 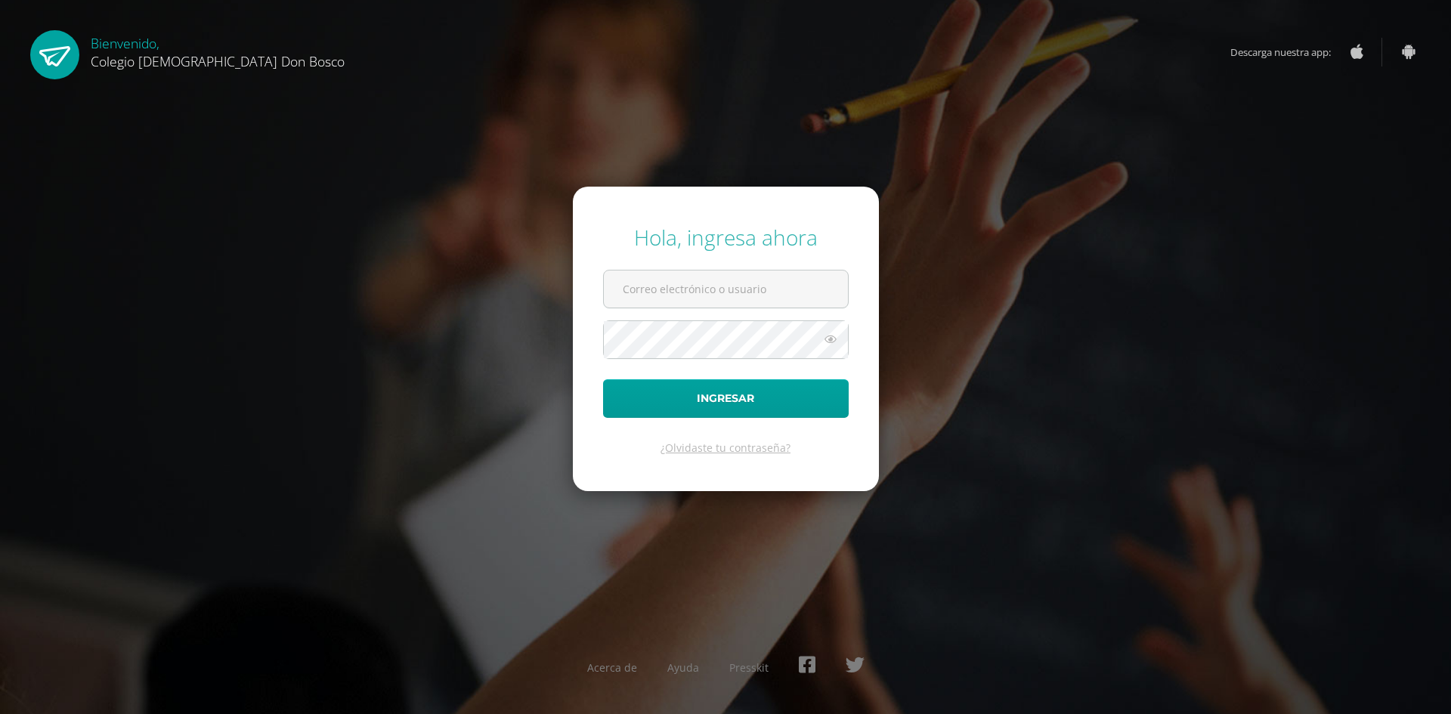 I want to click on div: Bienvenido,, so click(x=218, y=50).